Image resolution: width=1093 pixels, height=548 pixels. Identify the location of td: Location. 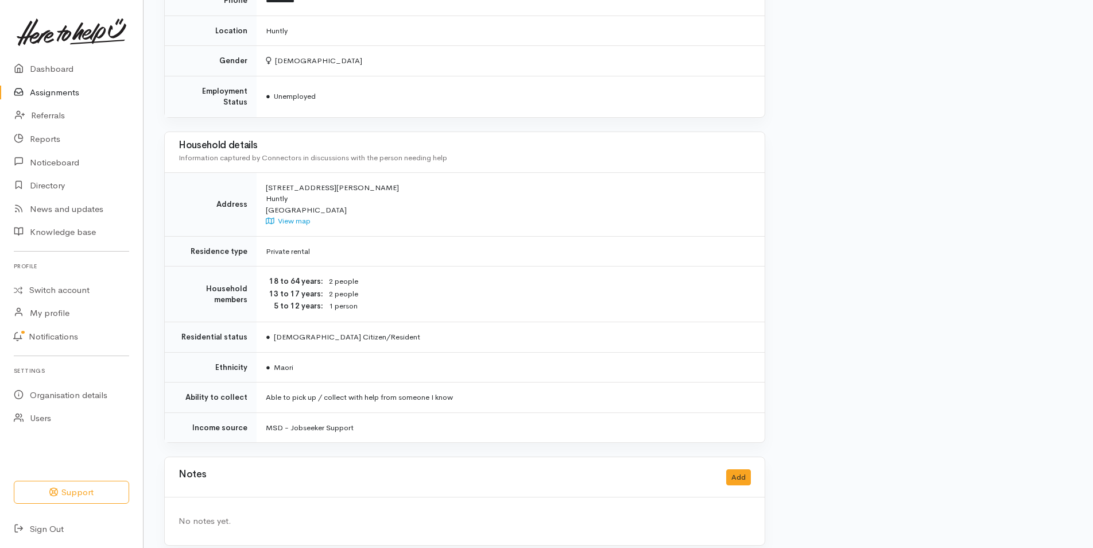
(211, 30).